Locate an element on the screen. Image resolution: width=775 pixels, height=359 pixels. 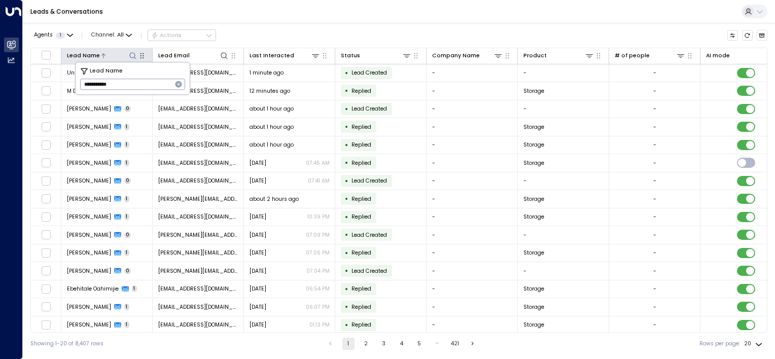
button: Channel:All is located at coordinates (112, 35).